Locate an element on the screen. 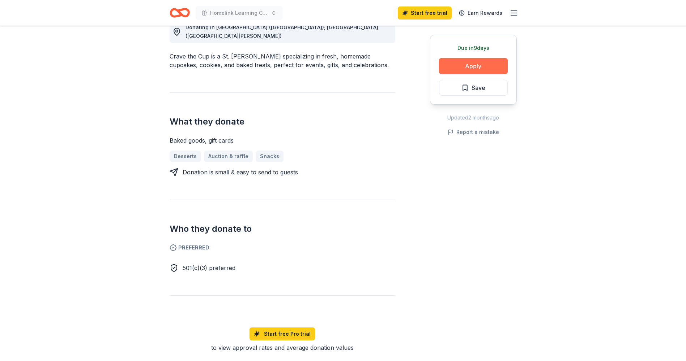 This screenshot has height=361, width=686. div: Updated 2 months ago is located at coordinates (473, 118).